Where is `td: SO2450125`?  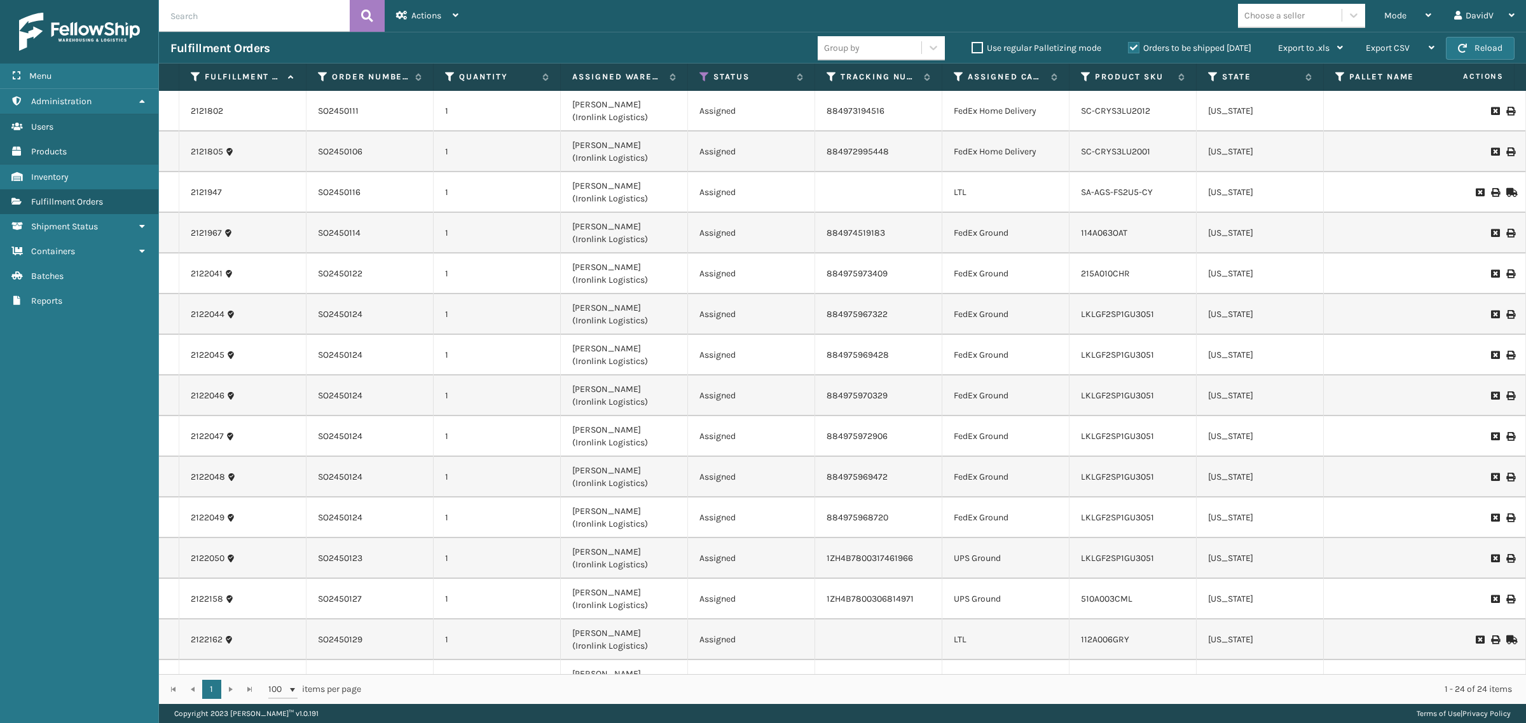 td: SO2450125 is located at coordinates (370, 681).